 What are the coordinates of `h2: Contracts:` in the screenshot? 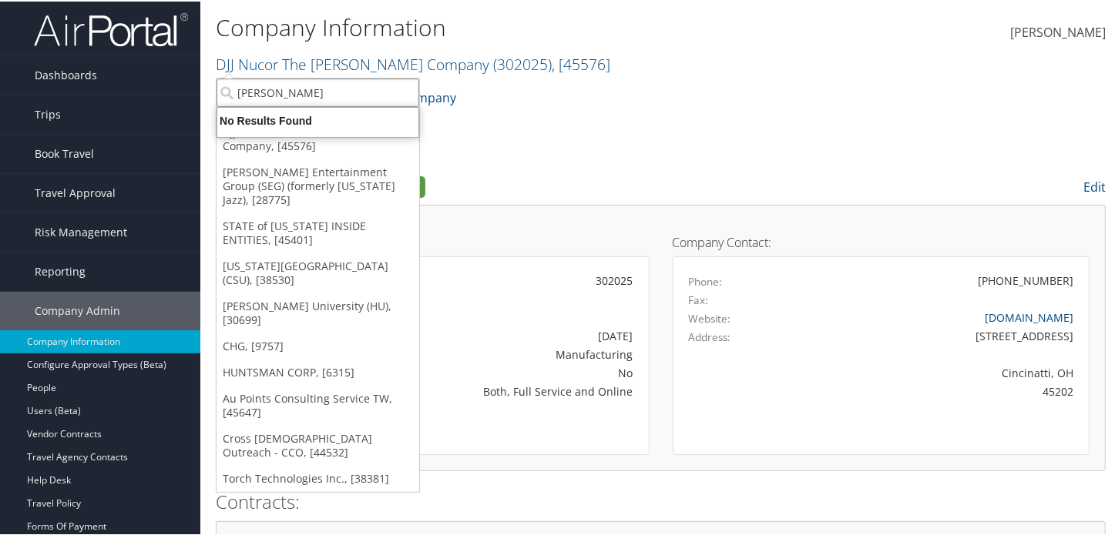 It's located at (660, 501).